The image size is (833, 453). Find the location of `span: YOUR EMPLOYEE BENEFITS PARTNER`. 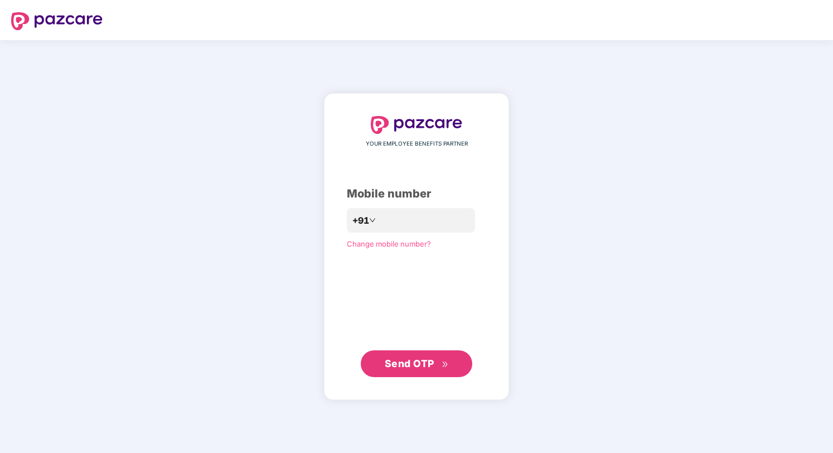

span: YOUR EMPLOYEE BENEFITS PARTNER is located at coordinates (417, 144).